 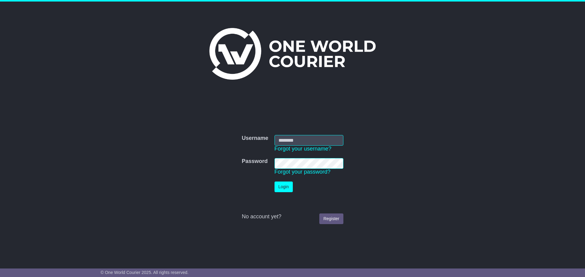 I want to click on span: © One World Courier 2025. All rights reserved., so click(x=144, y=273).